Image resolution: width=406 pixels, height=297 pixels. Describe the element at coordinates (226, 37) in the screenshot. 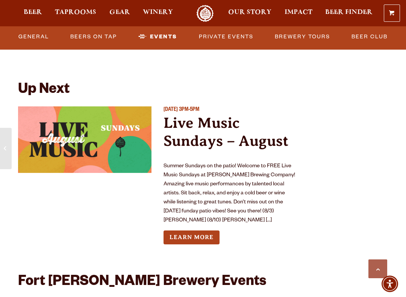

I see `a: Private Events` at that location.